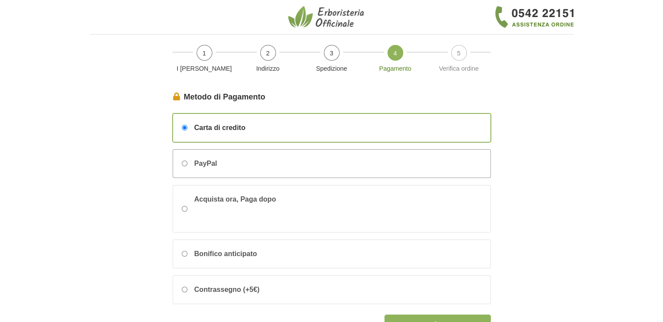 The height and width of the screenshot is (322, 663). Describe the element at coordinates (332, 97) in the screenshot. I see `legend: Metodo di Pagamento` at that location.